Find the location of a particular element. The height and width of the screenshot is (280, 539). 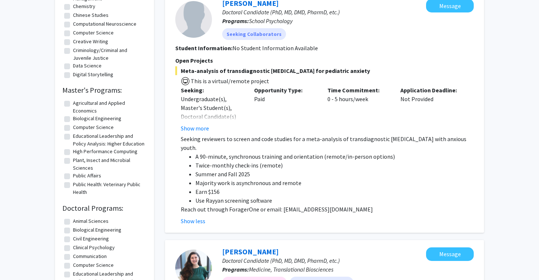

h2: Master's Programs: is located at coordinates (104, 90).